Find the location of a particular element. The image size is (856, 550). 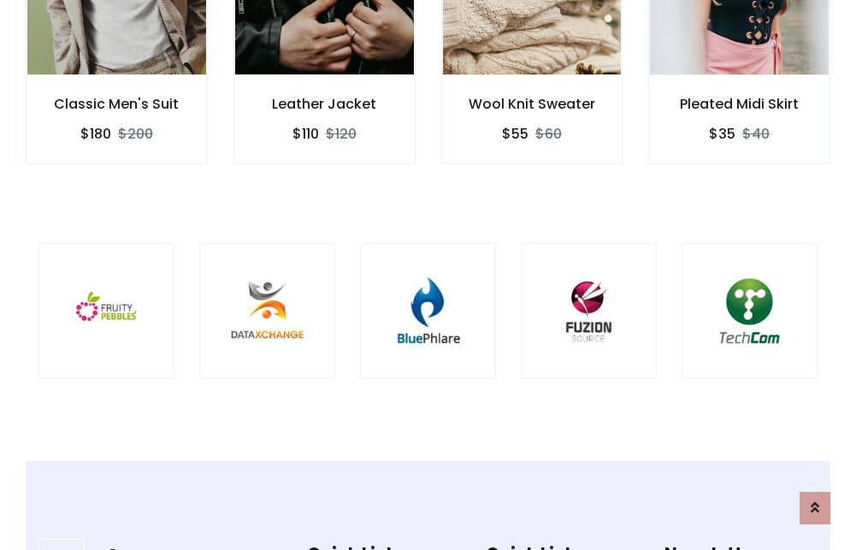

del: $120 is located at coordinates (341, 133).